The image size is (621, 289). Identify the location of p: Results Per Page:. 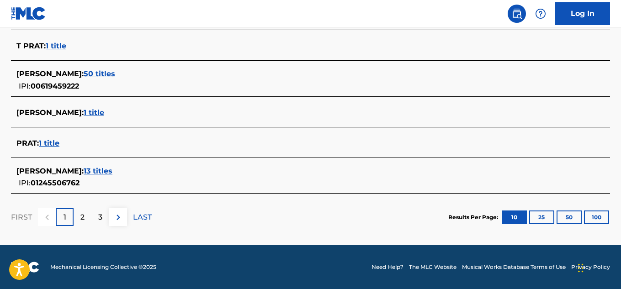
(474, 218).